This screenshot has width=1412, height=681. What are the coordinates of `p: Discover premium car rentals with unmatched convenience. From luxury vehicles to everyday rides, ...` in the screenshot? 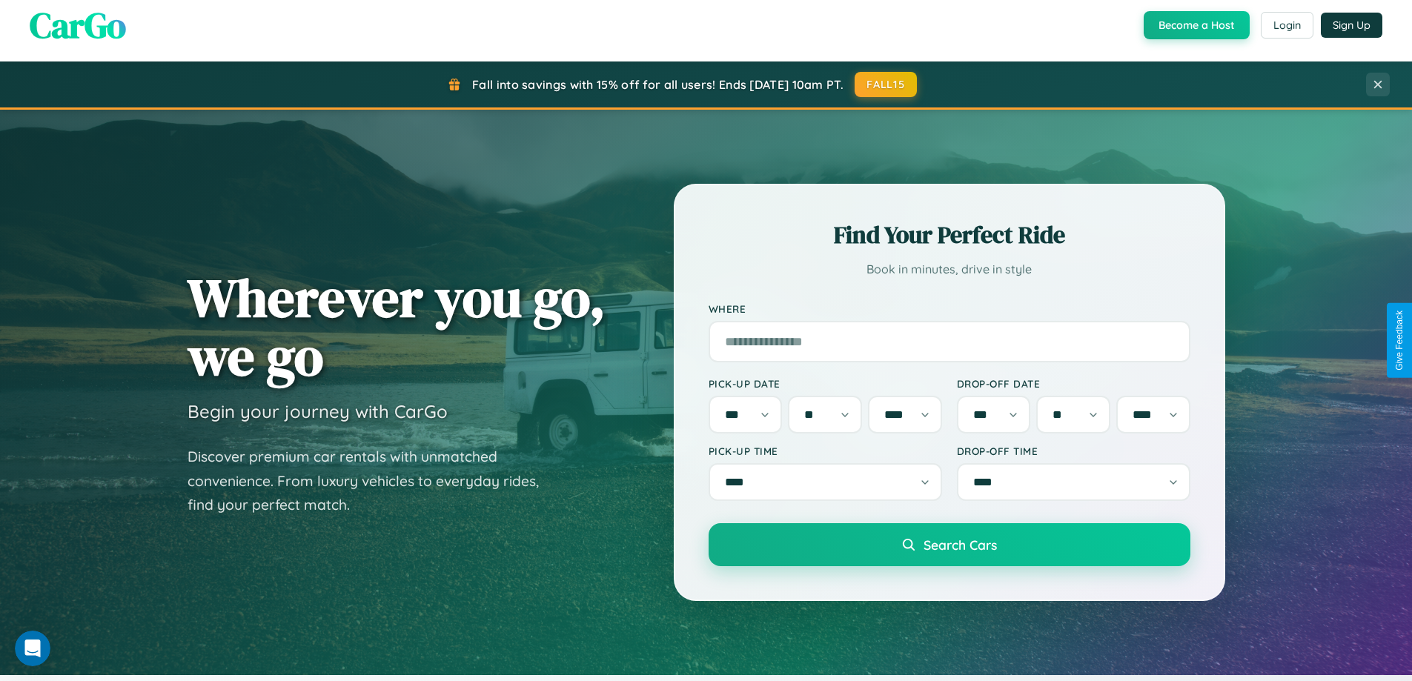 It's located at (373, 481).